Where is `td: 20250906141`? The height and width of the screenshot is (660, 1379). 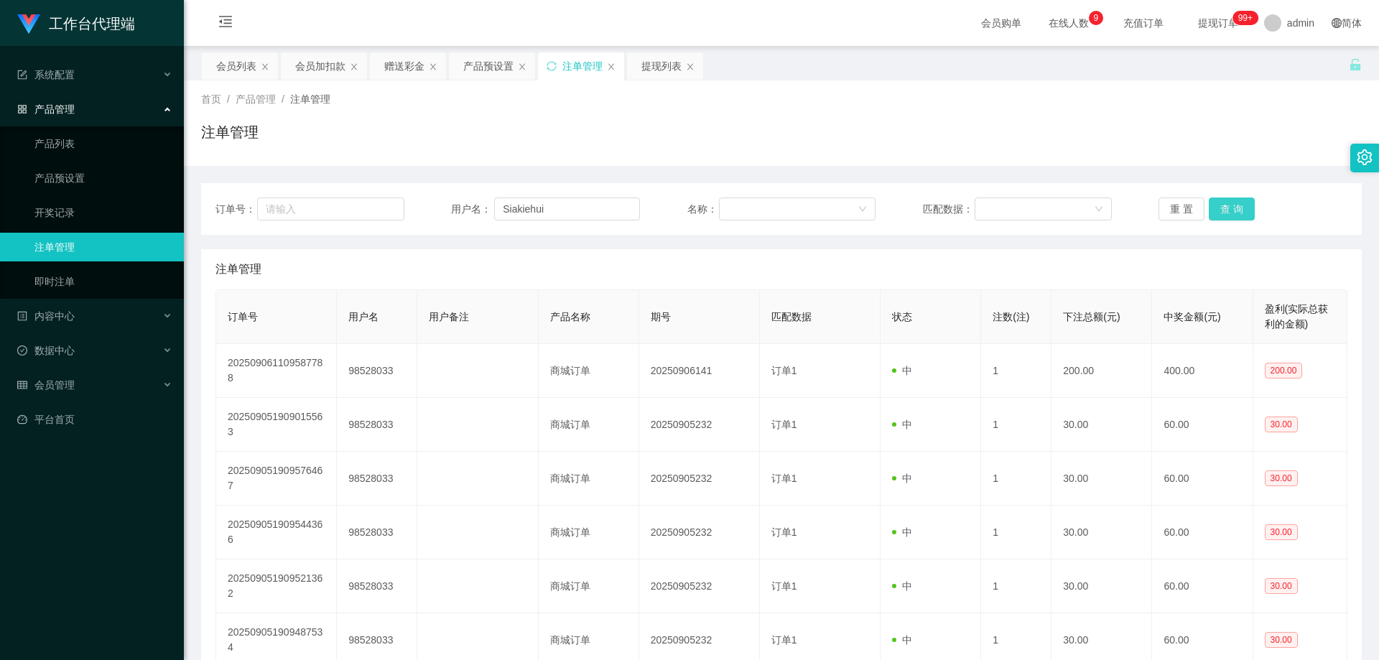
td: 20250906141 is located at coordinates (700, 371).